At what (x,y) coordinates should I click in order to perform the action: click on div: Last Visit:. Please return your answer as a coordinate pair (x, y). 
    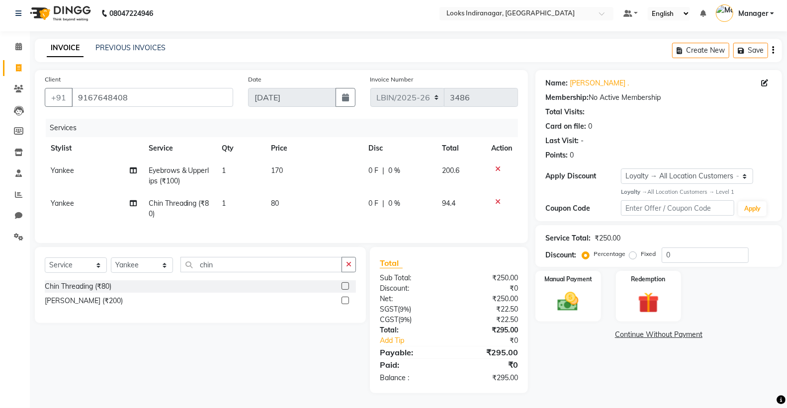
    Looking at the image, I should click on (562, 141).